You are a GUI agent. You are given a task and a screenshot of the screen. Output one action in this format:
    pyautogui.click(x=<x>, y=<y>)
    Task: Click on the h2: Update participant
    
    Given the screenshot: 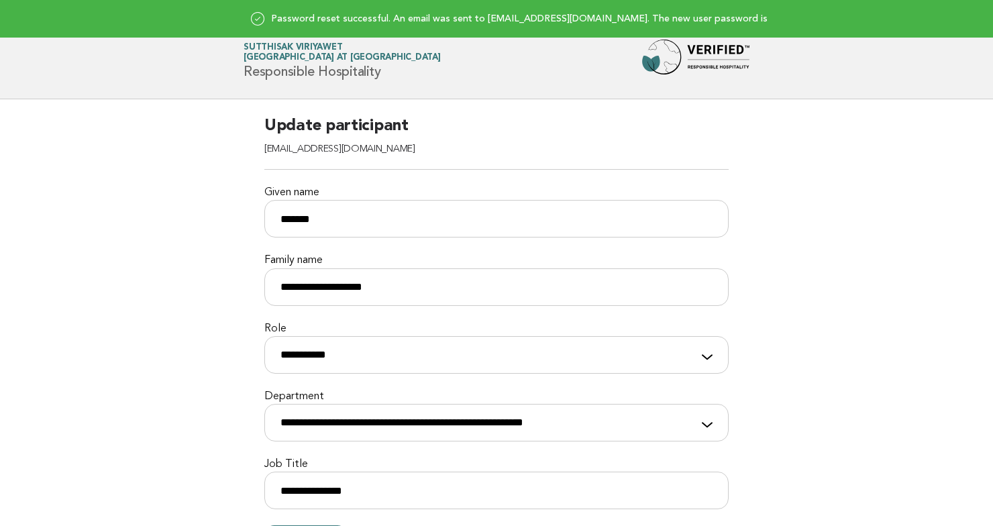 What is the action you would take?
    pyautogui.click(x=497, y=142)
    